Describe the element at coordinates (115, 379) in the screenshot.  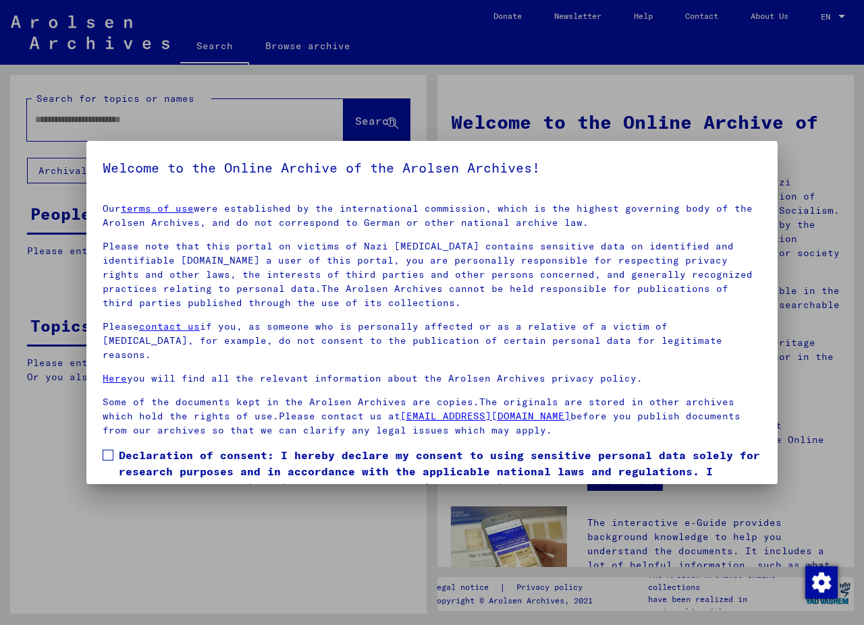
I see `a: Here` at that location.